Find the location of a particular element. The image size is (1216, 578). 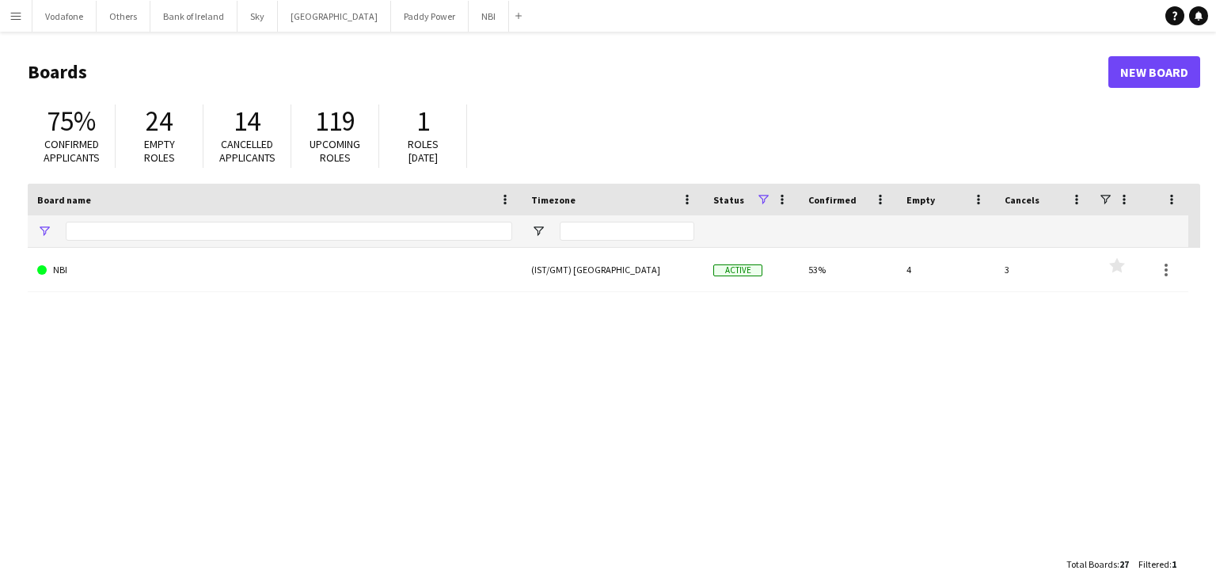

button: Paddy Power is located at coordinates (430, 16).